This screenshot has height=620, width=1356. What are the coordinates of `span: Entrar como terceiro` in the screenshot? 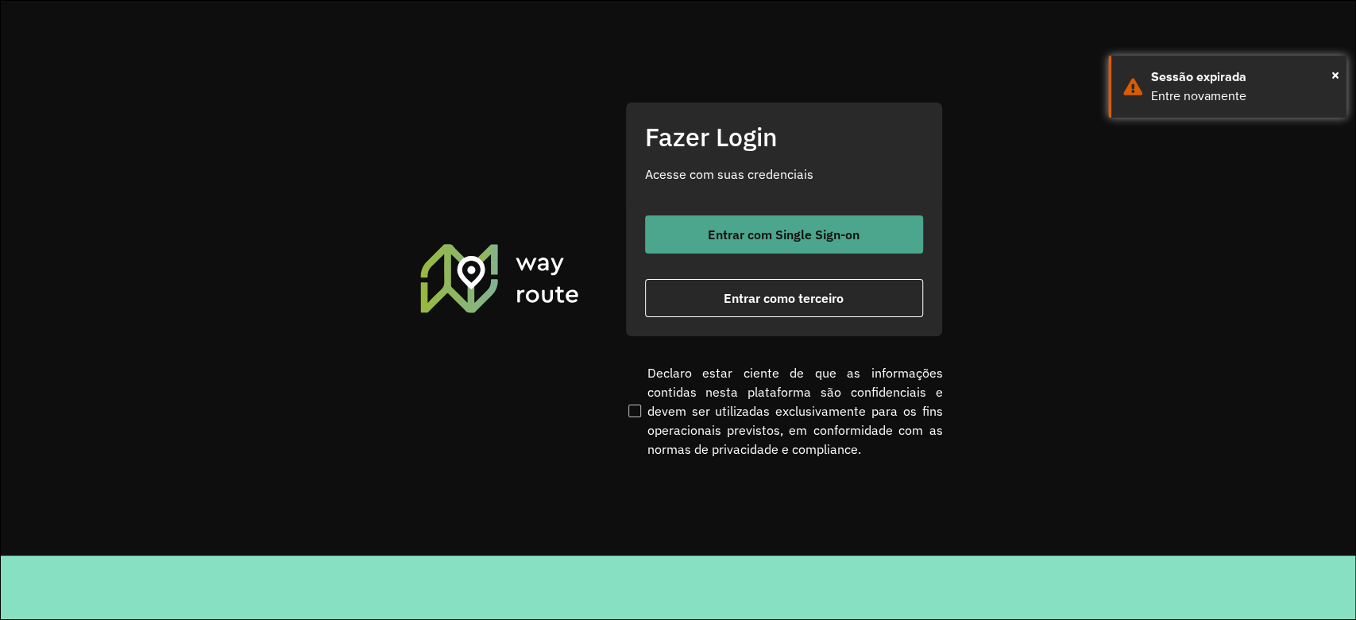 It's located at (783, 298).